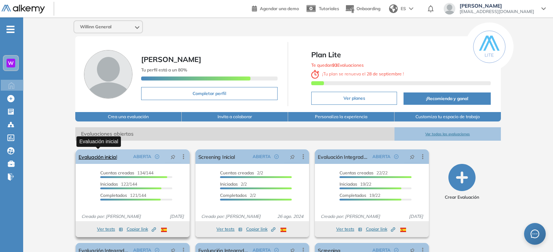 Image resolution: width=553 pixels, height=252 pixels. I want to click on img: Foto de perfil, so click(108, 74).